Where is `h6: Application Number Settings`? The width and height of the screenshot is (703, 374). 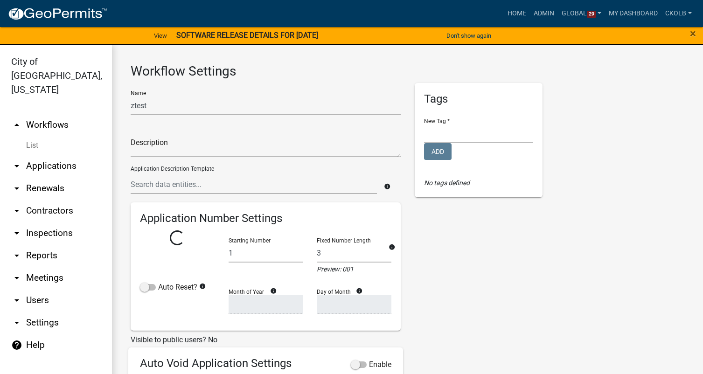 h6: Application Number Settings is located at coordinates (266, 218).